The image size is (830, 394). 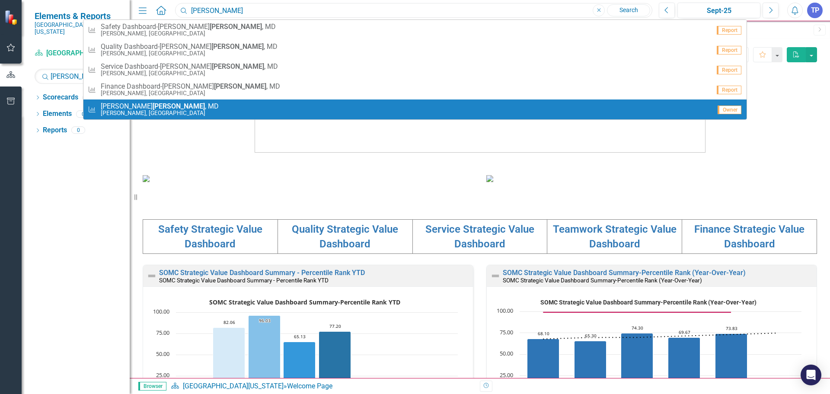 I want to click on a: Safety Strategic Value Dashboard, so click(x=210, y=236).